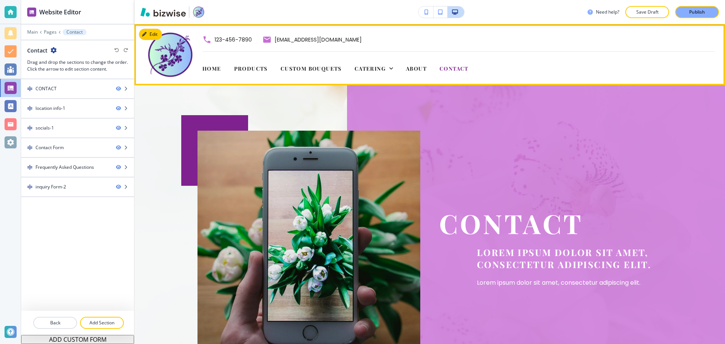 This screenshot has height=344, width=725. What do you see at coordinates (50, 108) in the screenshot?
I see `div: location info-1` at bounding box center [50, 108].